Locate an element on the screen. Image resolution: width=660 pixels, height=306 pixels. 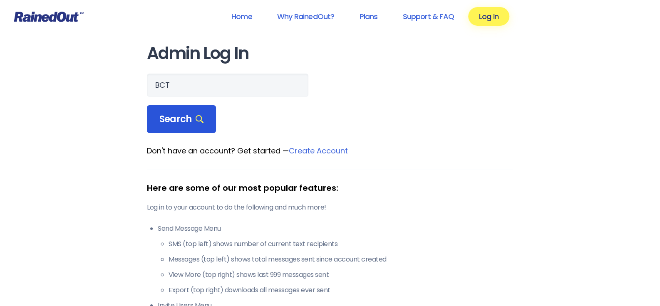
div: Search is located at coordinates (181, 119).